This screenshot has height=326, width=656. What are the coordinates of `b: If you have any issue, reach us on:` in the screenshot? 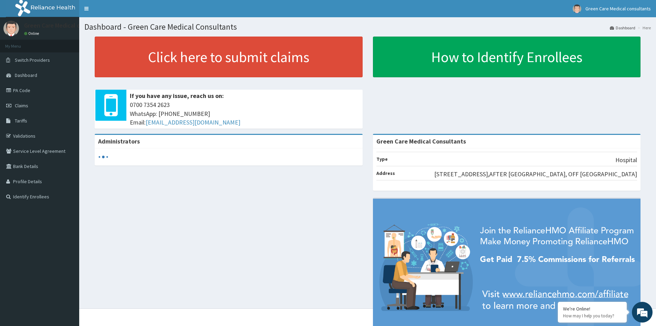 It's located at (177, 95).